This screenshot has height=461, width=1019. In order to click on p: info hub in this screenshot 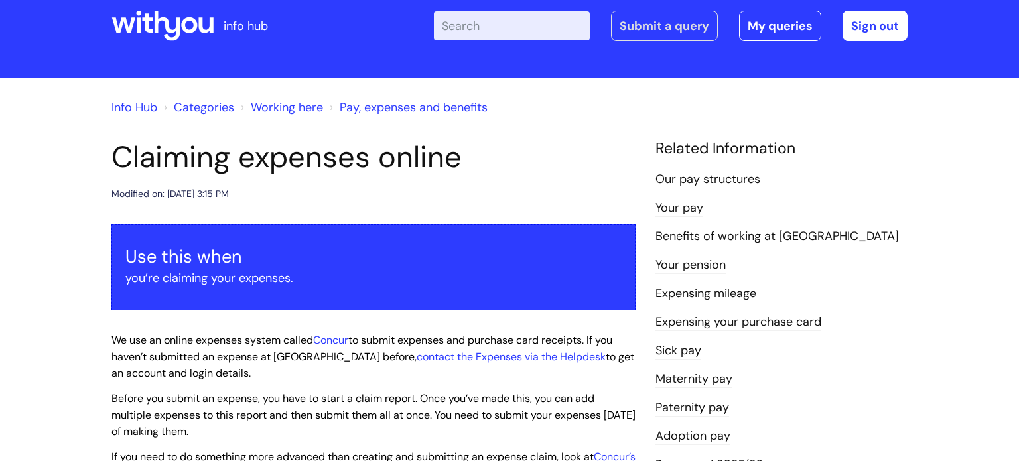, I will do `click(246, 26)`.